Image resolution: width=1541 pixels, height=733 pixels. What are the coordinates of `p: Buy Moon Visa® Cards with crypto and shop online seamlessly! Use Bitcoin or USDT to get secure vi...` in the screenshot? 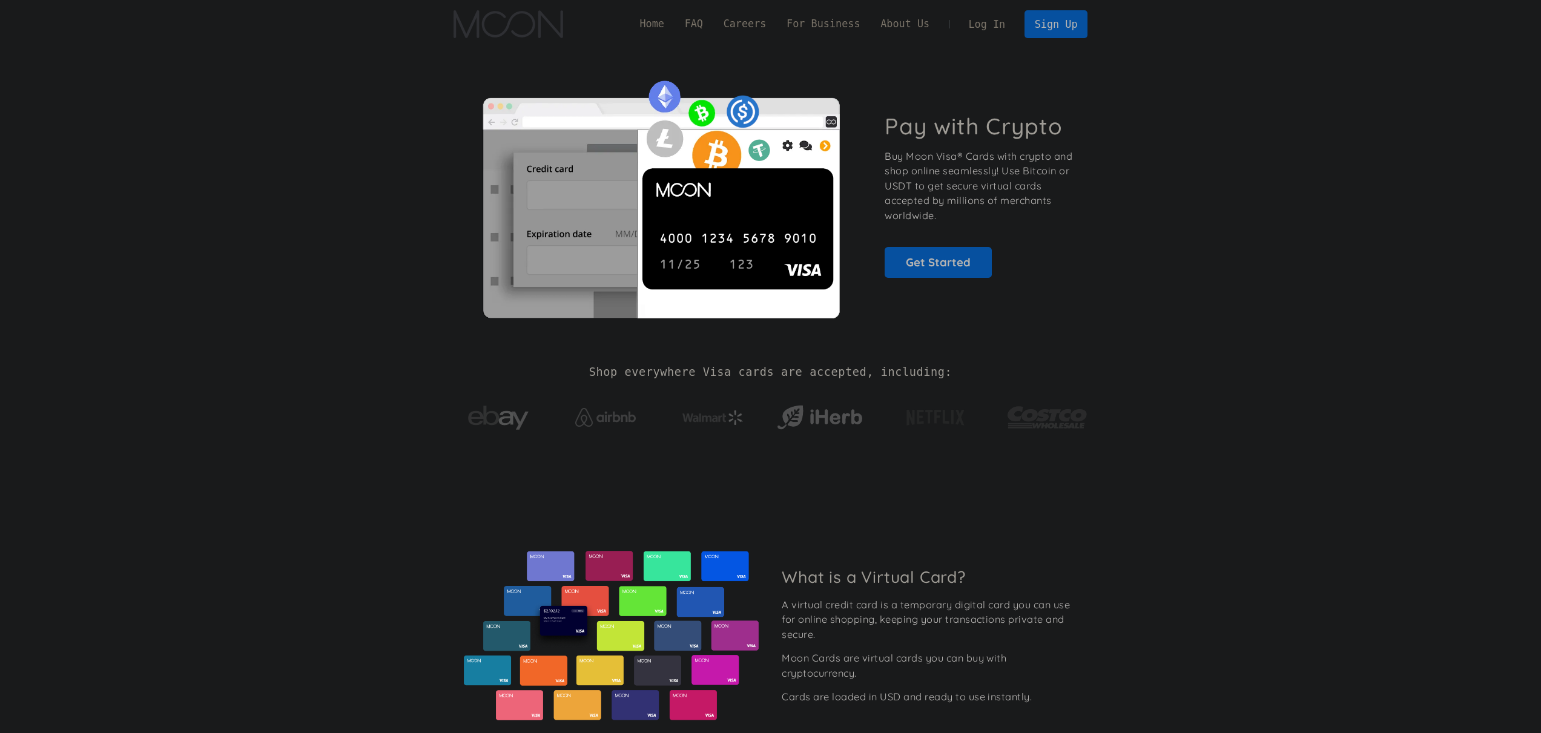 It's located at (979, 186).